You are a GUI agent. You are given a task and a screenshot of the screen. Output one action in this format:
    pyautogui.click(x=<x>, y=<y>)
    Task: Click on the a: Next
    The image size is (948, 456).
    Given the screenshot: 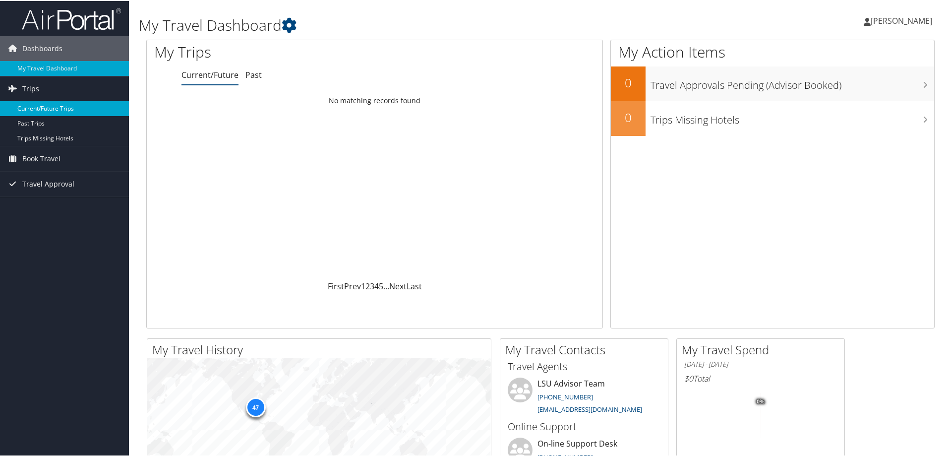 What is the action you would take?
    pyautogui.click(x=398, y=285)
    